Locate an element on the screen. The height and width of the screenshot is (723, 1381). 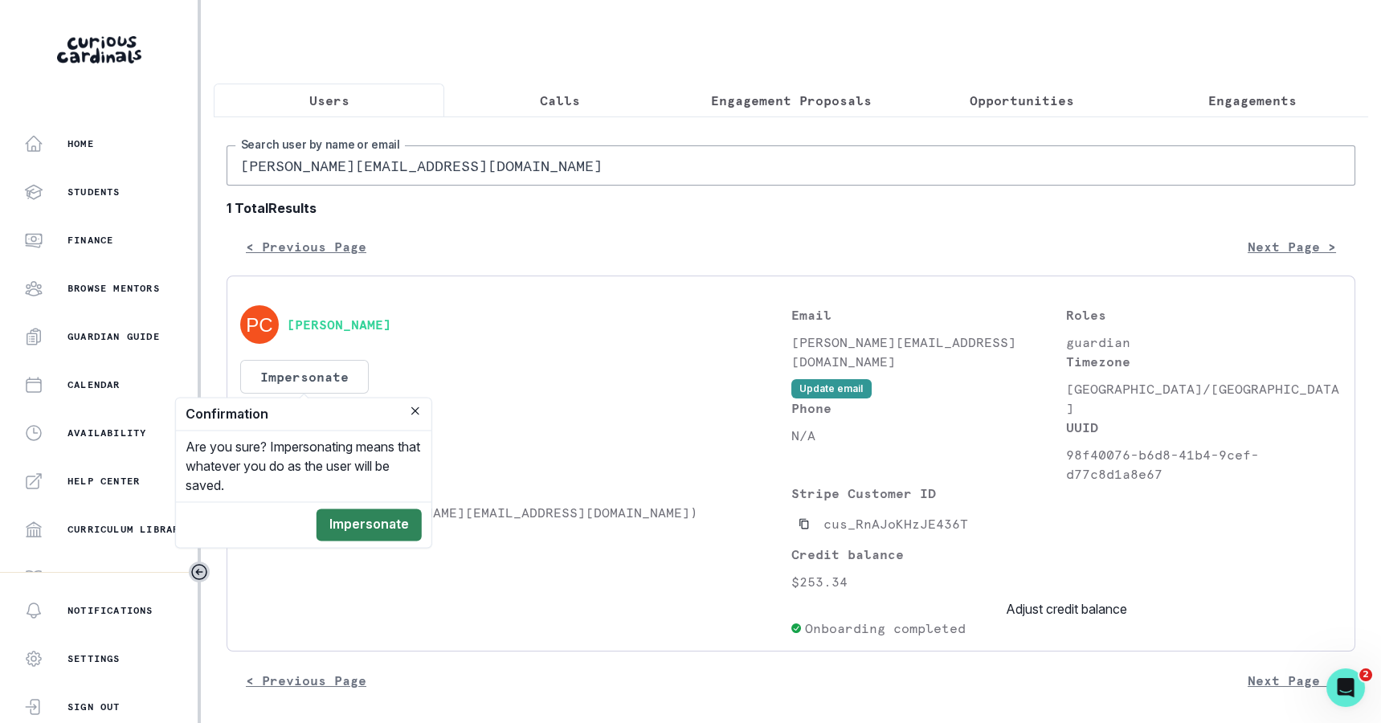
p: Home is located at coordinates (80, 144).